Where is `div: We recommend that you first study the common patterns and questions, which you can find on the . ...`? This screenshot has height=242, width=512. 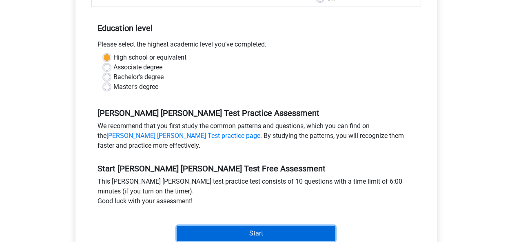 div: We recommend that you first study the common patterns and questions, which you can find on the . ... is located at coordinates (256, 137).